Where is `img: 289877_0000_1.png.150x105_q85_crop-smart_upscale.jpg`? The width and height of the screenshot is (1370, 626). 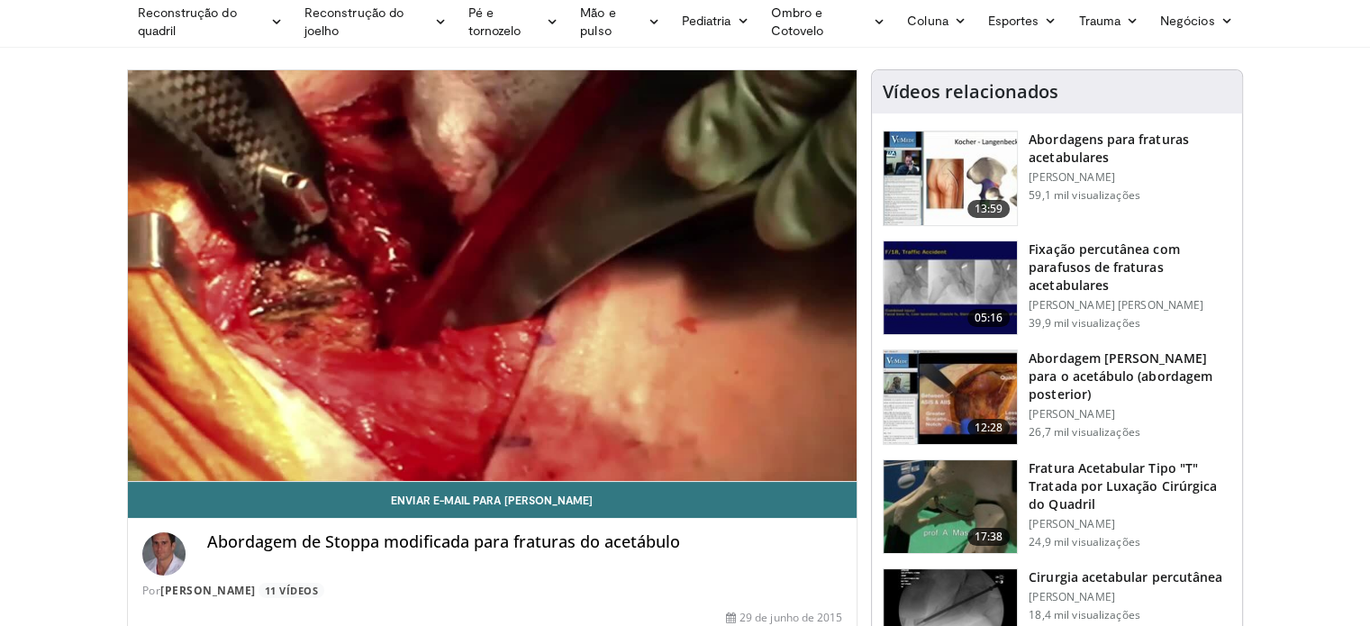 img: 289877_0000_1.png.150x105_q85_crop-smart_upscale.jpg is located at coordinates (950, 178).